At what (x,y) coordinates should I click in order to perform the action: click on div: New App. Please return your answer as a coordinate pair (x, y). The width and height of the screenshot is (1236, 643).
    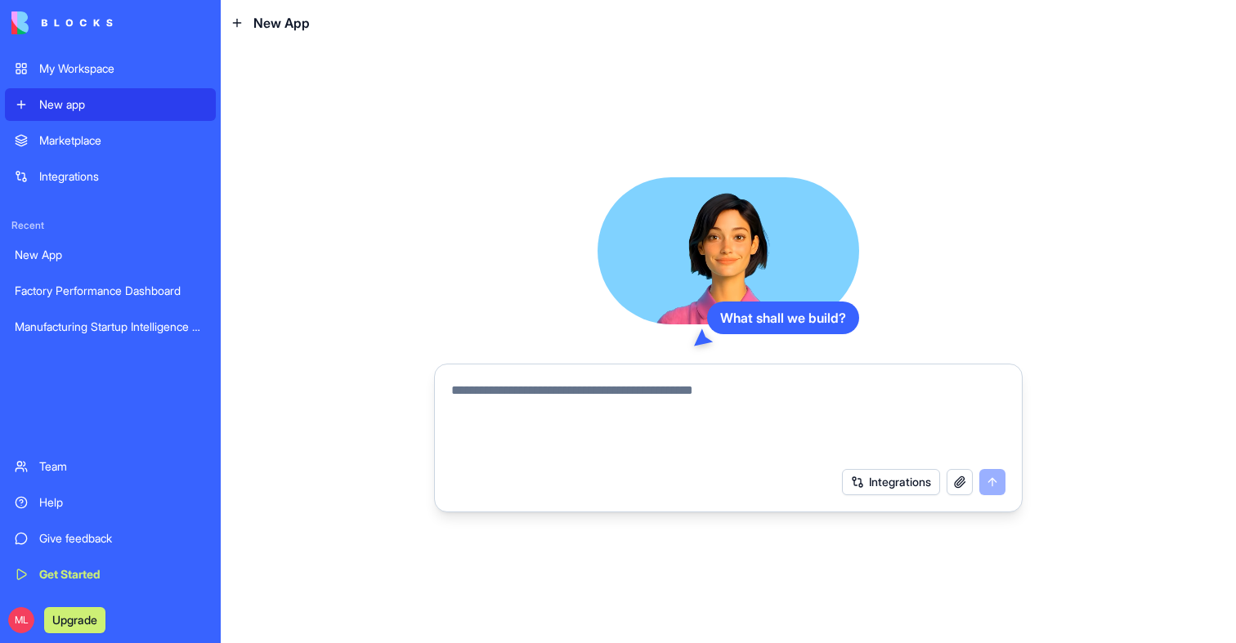
    Looking at the image, I should click on (110, 255).